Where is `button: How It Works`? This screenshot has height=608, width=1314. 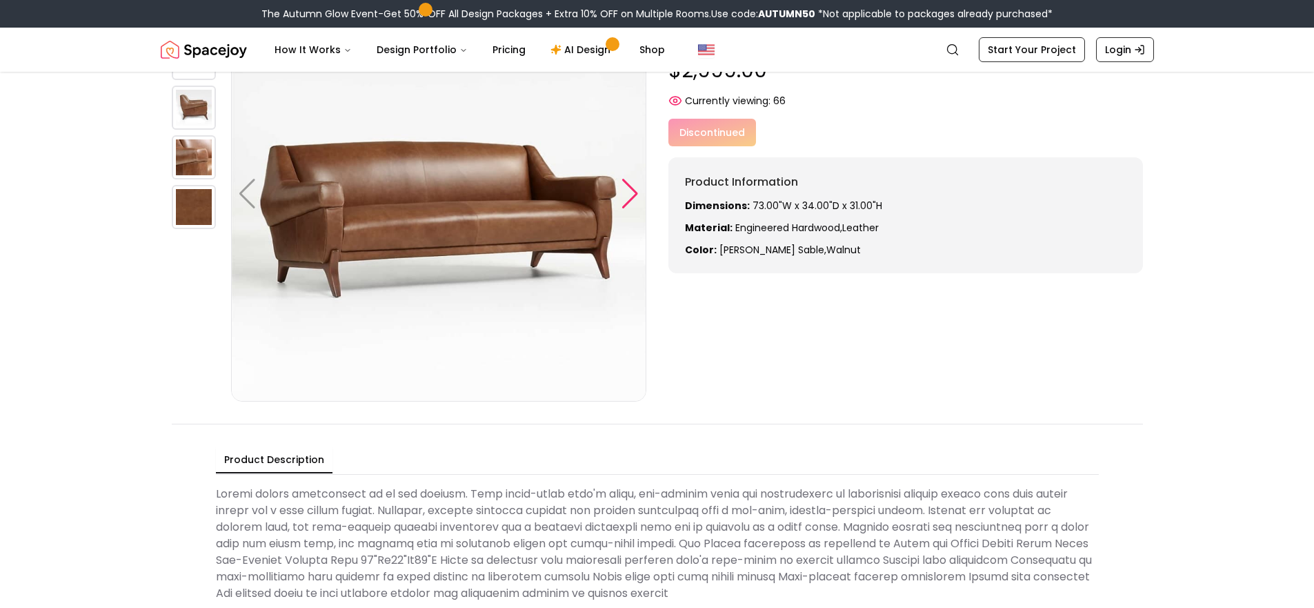 button: How It Works is located at coordinates (313, 50).